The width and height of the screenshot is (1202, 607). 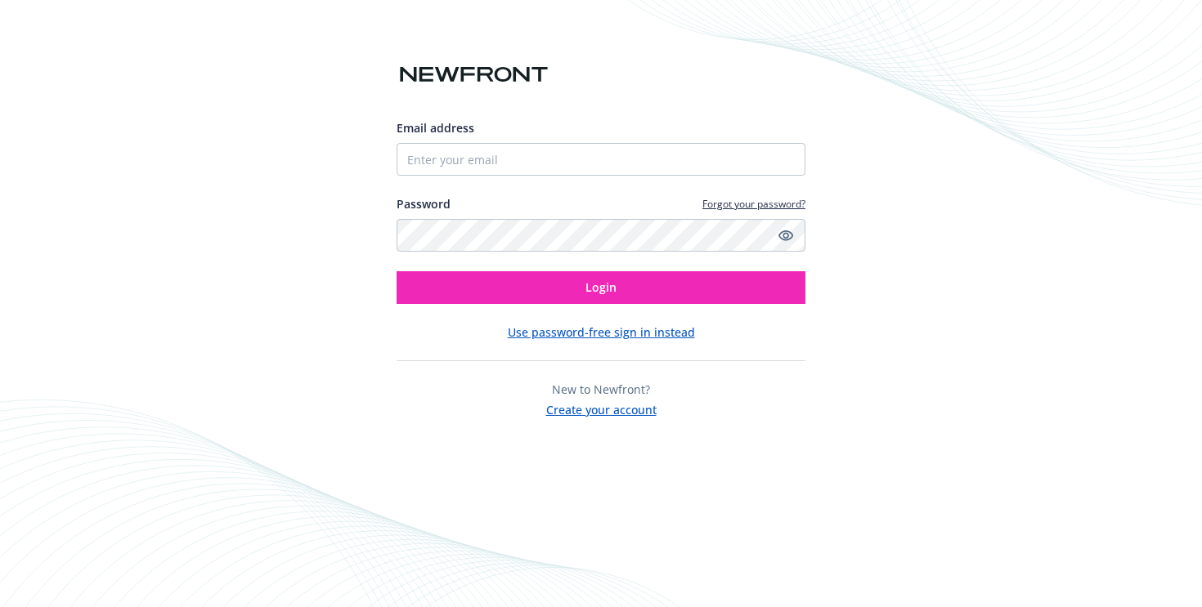 What do you see at coordinates (601, 332) in the screenshot?
I see `button: Use password-free sign in instead` at bounding box center [601, 332].